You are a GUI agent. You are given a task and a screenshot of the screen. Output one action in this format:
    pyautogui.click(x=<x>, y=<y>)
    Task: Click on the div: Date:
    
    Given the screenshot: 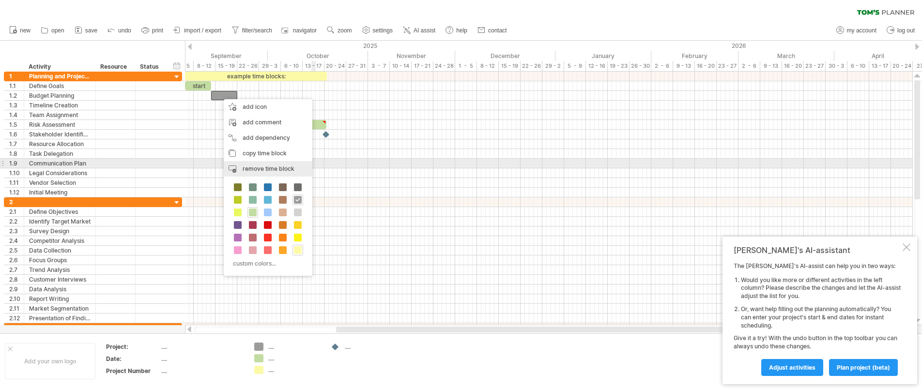 What is the action you would take?
    pyautogui.click(x=133, y=359)
    